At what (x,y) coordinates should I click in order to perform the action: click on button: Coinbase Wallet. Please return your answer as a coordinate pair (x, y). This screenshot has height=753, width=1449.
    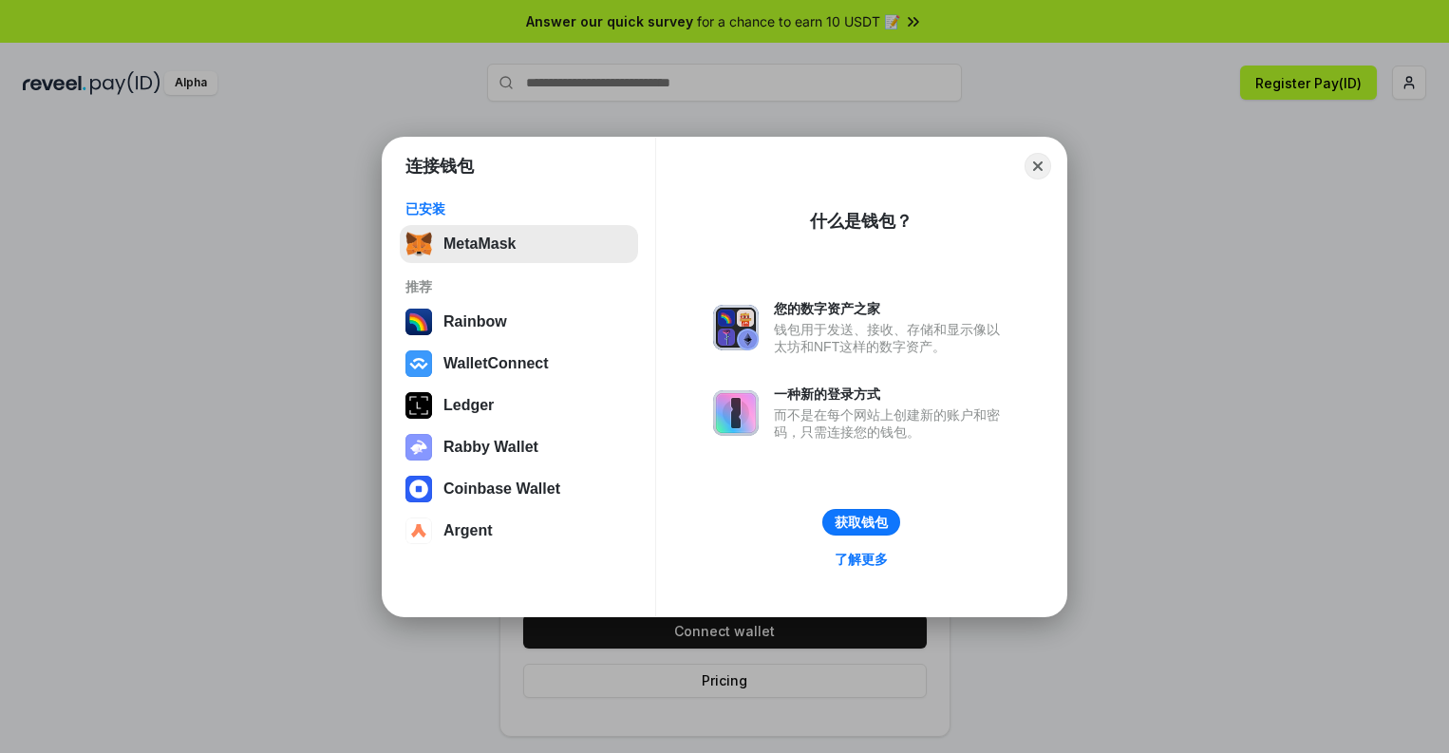
    Looking at the image, I should click on (518, 489).